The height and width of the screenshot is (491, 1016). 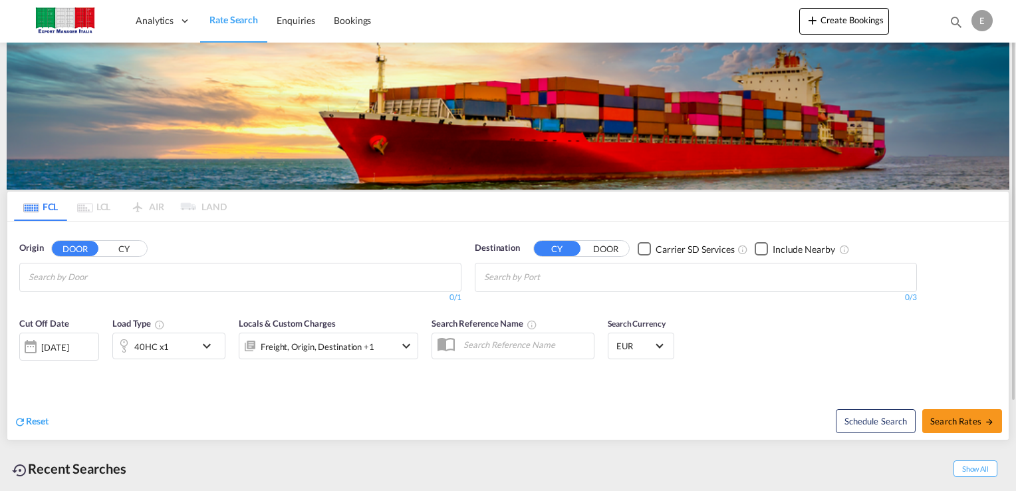 I want to click on div: 0/3, so click(x=696, y=297).